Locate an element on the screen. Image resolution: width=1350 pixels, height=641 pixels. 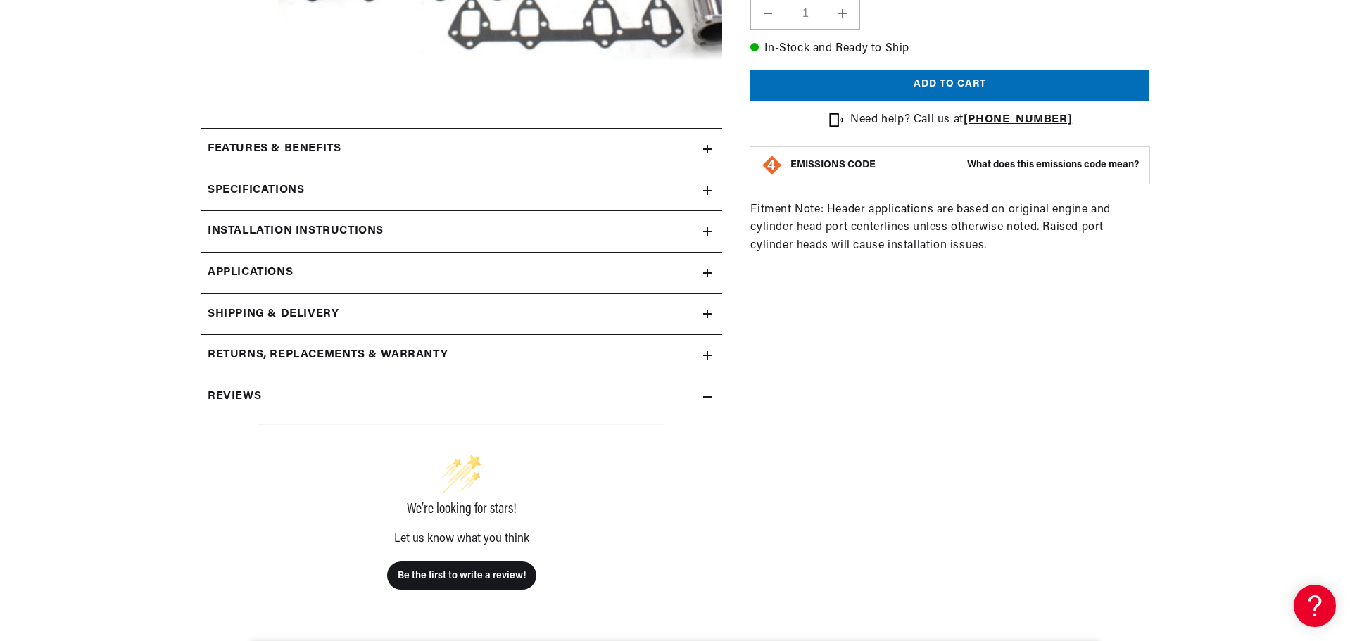
p: In-Stock and Ready to Ship is located at coordinates (950, 49).